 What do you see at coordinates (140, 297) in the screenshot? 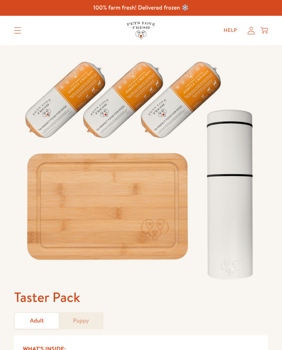
I see `h1: Taster Pack` at bounding box center [140, 297].